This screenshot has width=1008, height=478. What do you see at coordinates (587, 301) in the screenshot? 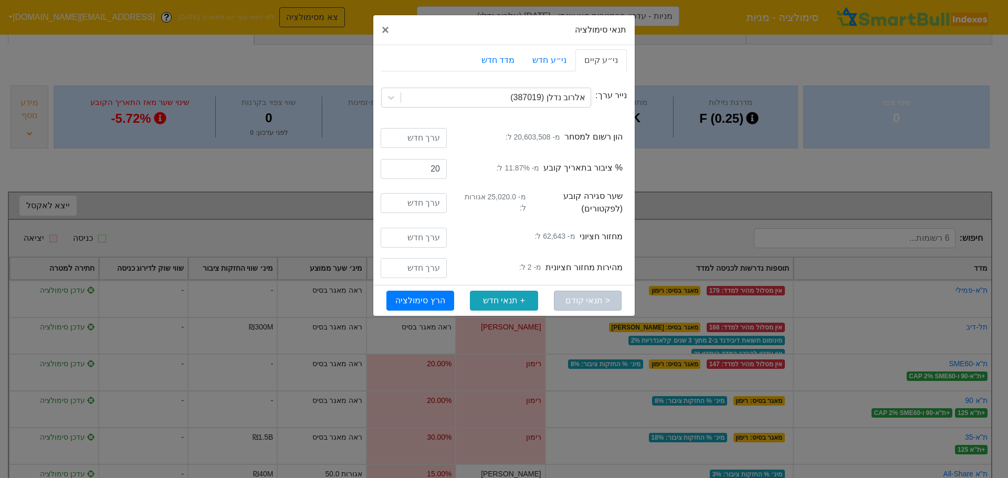
I see `button: < תנאי קודם` at bounding box center [587, 301].